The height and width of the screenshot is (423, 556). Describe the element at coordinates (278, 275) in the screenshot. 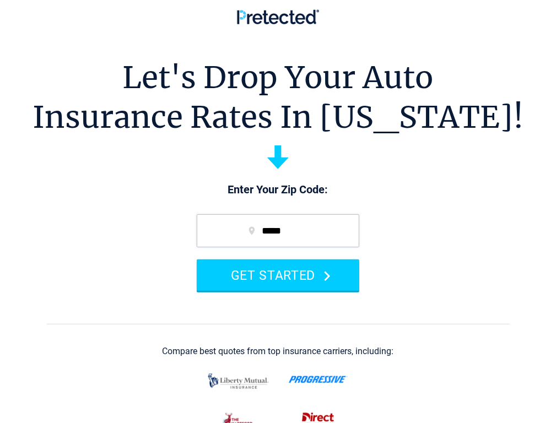

I see `button: GET STARTED` at that location.